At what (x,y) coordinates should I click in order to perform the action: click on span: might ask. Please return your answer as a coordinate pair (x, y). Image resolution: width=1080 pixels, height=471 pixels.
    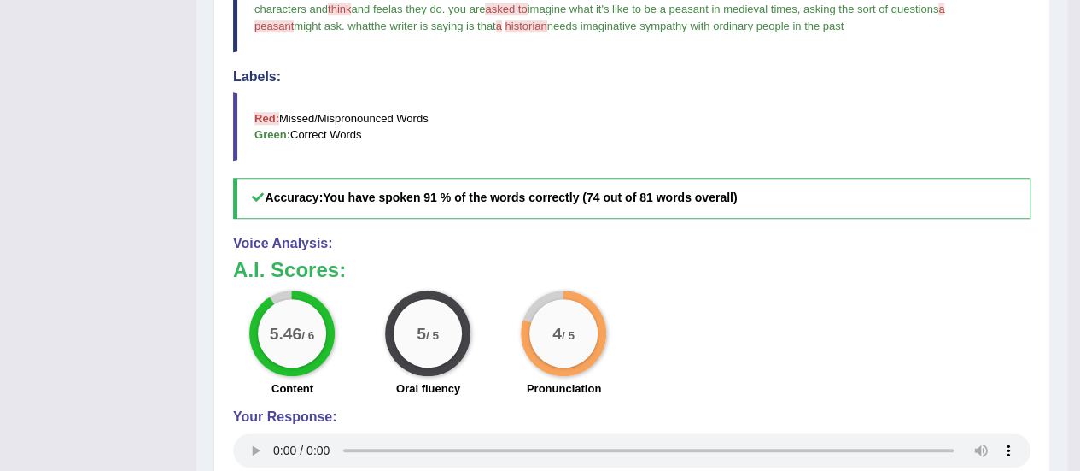
    Looking at the image, I should click on (318, 26).